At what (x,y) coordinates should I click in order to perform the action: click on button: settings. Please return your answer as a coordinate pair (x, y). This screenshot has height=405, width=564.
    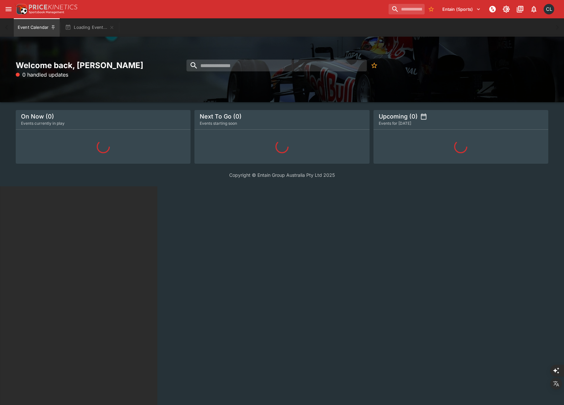
    Looking at the image, I should click on (423, 117).